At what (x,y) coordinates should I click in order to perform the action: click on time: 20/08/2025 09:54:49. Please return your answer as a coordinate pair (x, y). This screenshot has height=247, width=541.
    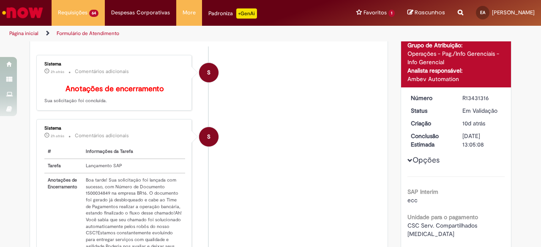
    Looking at the image, I should click on (473, 123).